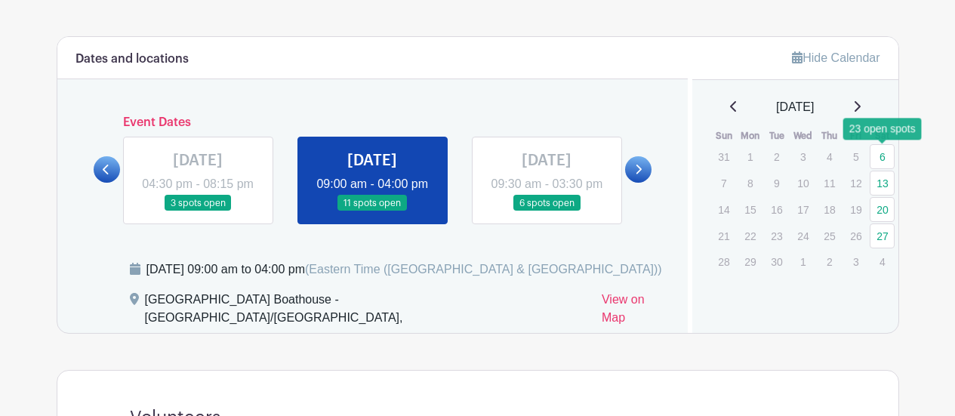 This screenshot has height=416, width=955. What do you see at coordinates (749, 235) in the screenshot?
I see `p: 22` at bounding box center [749, 235].